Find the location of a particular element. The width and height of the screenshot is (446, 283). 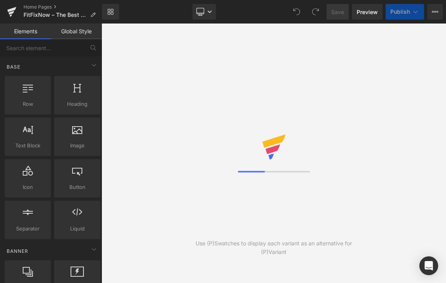

button: Redo is located at coordinates (316, 12).